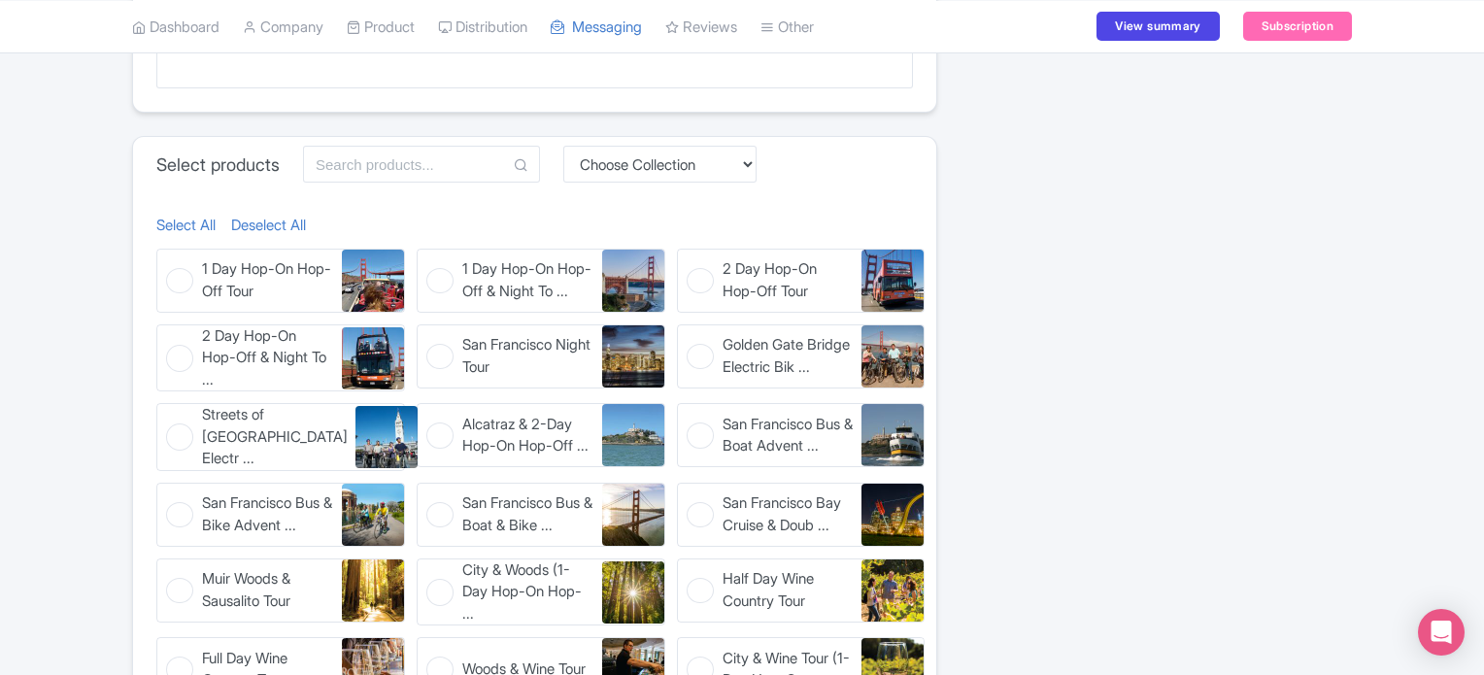 The image size is (1484, 675). What do you see at coordinates (633, 592) in the screenshot?
I see `img: City & Woods (1-Day Hop-On Hop-Off & Muir Woods)` at bounding box center [633, 592].